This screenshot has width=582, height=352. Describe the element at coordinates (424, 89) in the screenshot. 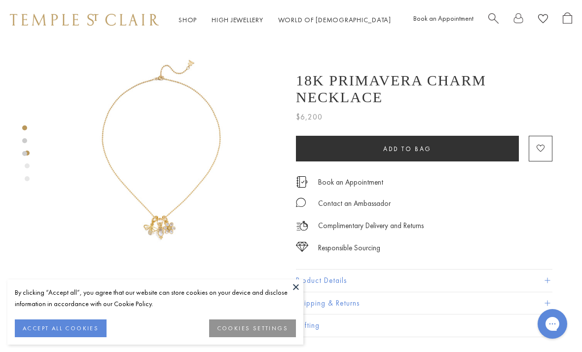

I see `h1: 18K Primavera Charm Necklace` at that location.